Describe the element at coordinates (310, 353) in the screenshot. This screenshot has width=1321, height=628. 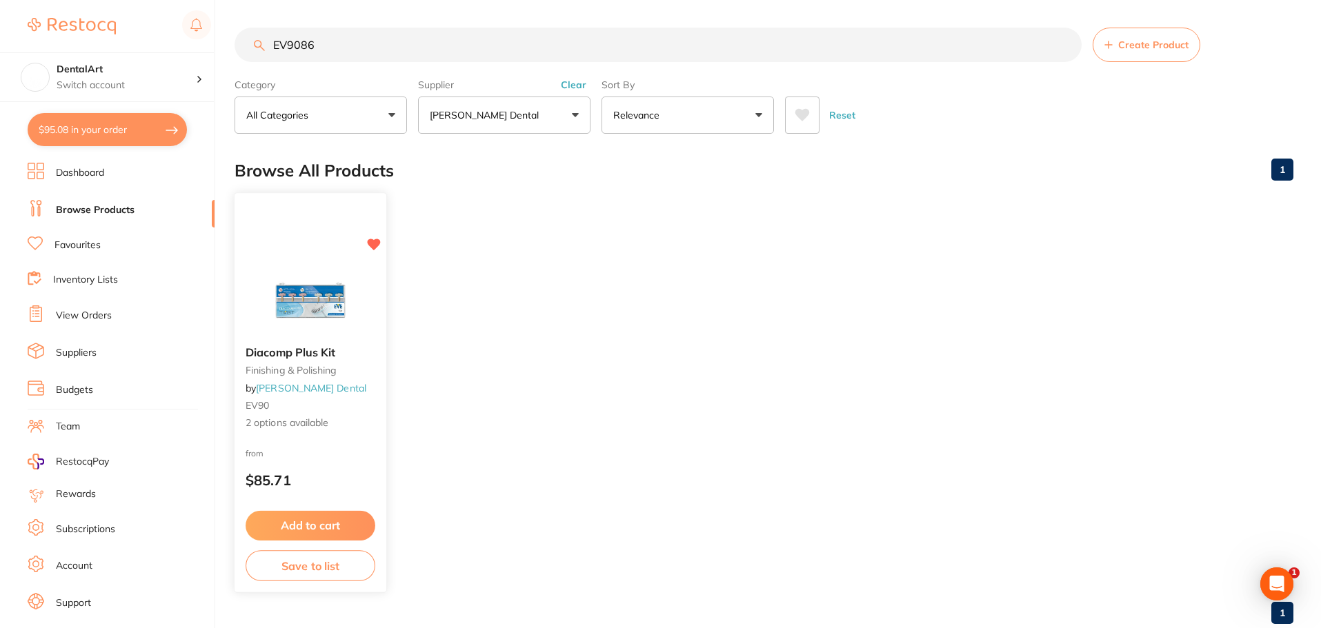
I see `b: Diacomp Plus Kit` at that location.